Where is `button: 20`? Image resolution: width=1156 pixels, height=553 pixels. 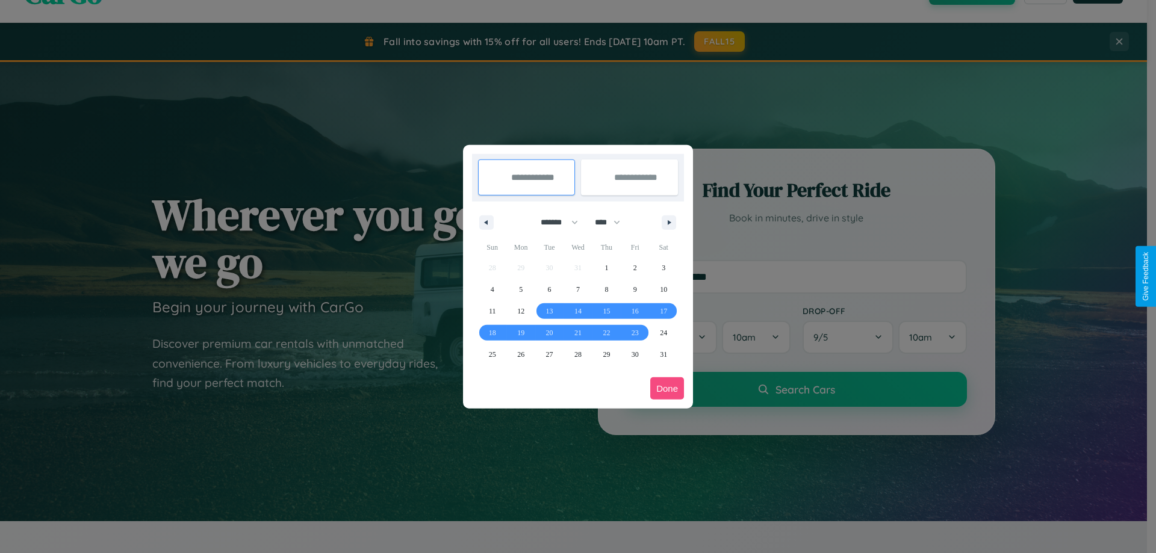
button: 20 is located at coordinates (549, 333).